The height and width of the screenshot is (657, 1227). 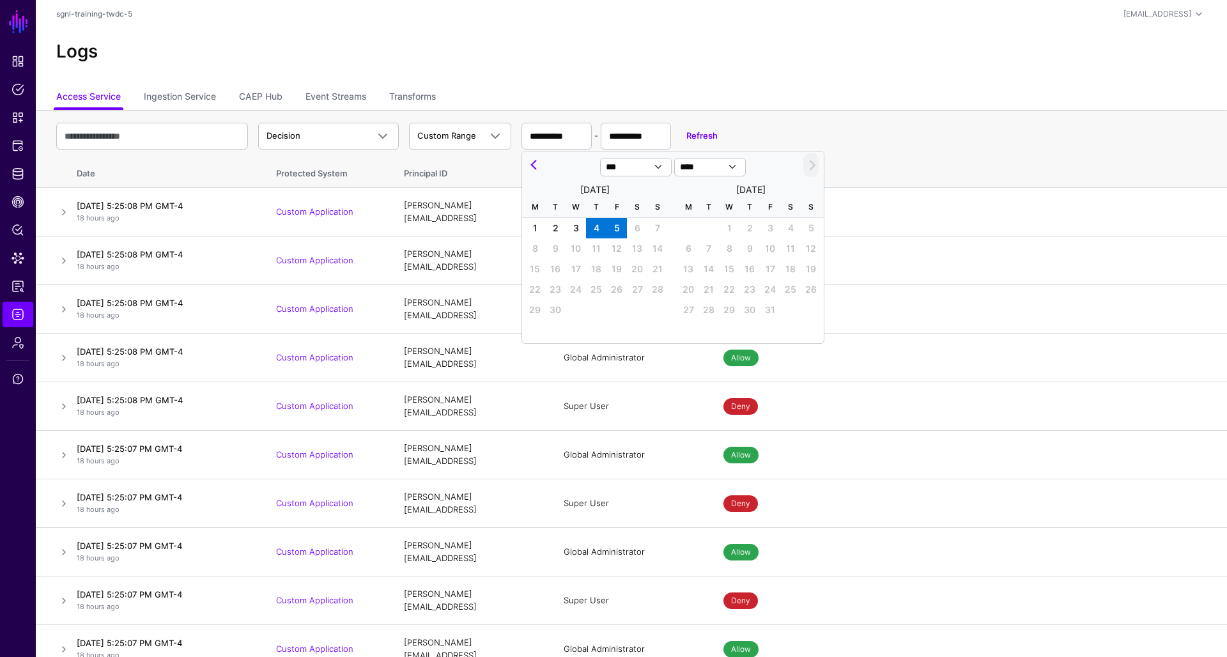 I want to click on a: Ingestion Service, so click(x=180, y=98).